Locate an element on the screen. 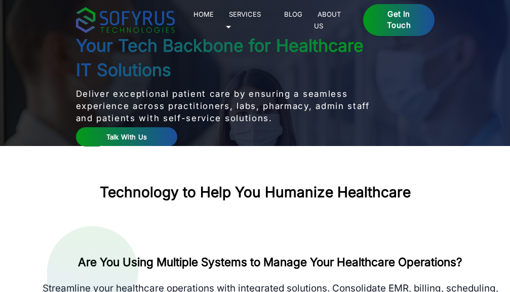  a: Talk With Us is located at coordinates (127, 137).